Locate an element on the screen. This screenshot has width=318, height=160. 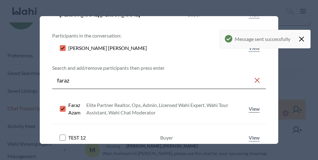
div: Elite Partner Realtor, Ops, Admin, Licensed Wahi Expert, Wahi Tour Assistant, Wahi Chat Moderator is located at coordinates (167, 109).